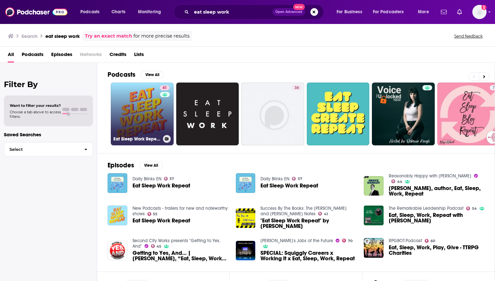 The image size is (495, 281). I want to click on img: User Profile, so click(479, 12).